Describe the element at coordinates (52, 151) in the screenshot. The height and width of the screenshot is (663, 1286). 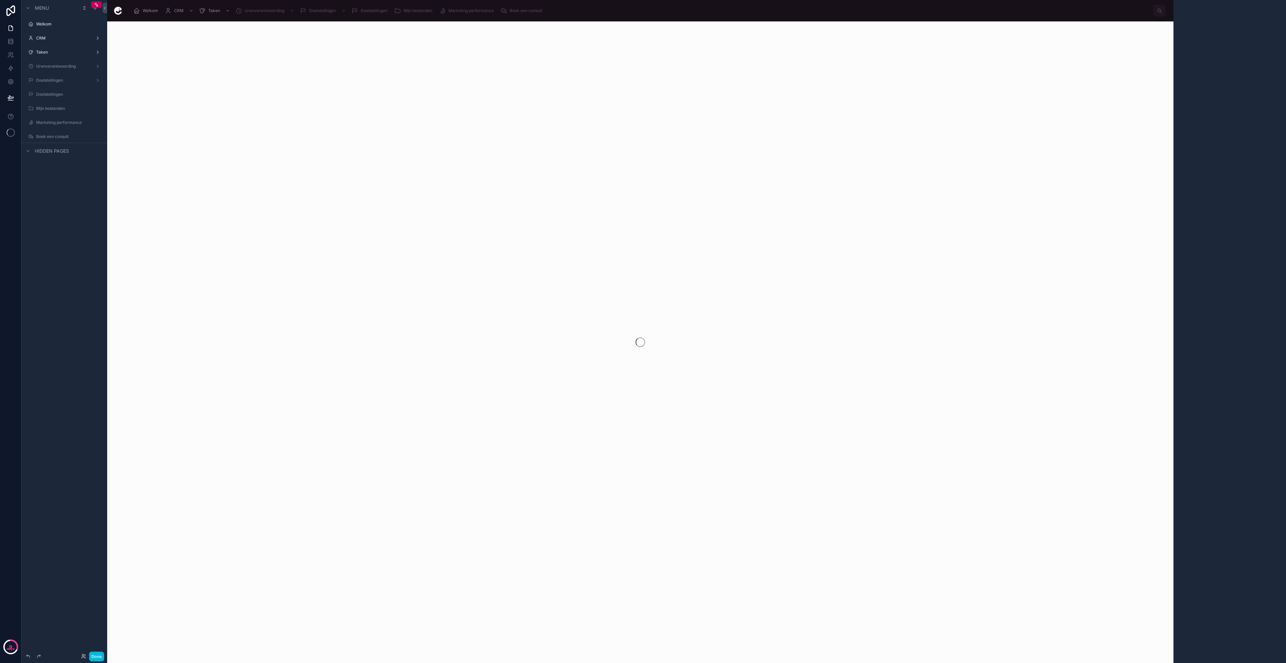
I see `span: Hidden pages` at that location.